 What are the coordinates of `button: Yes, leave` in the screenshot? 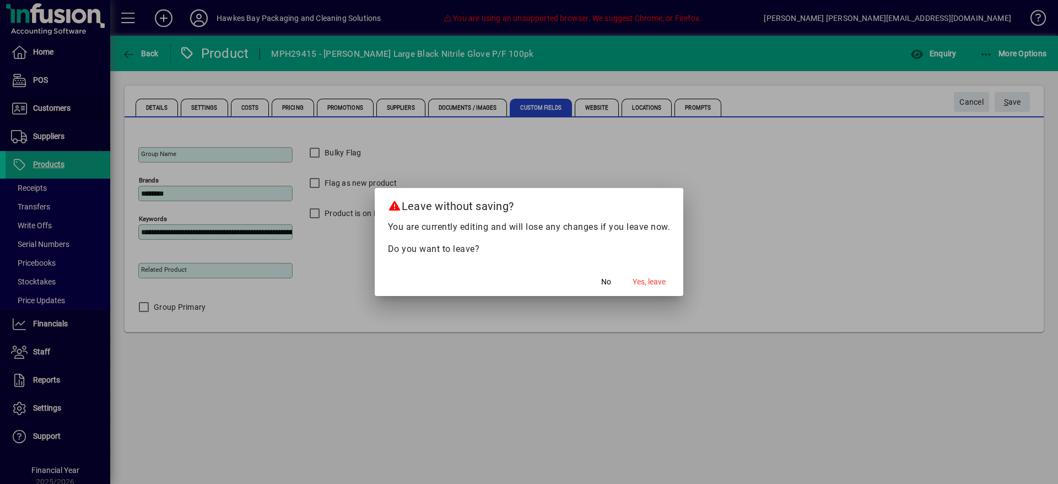 It's located at (649, 282).